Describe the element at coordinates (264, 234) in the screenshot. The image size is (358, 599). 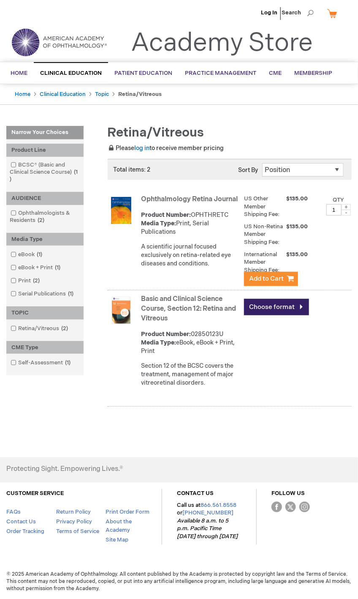
I see `strong: US Non-Retina Member Shipping Fee:` at that location.